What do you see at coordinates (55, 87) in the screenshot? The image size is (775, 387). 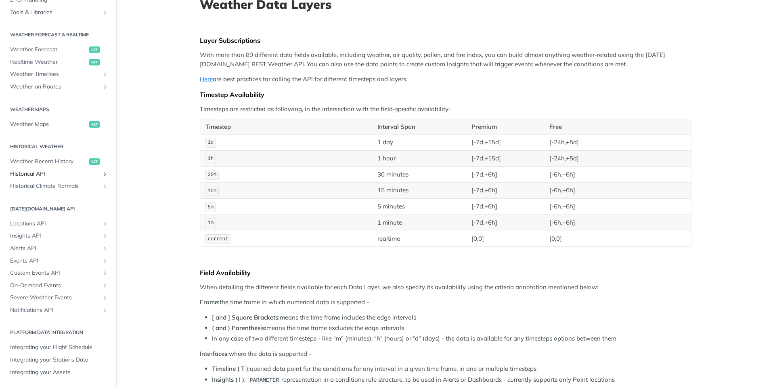 I see `span: Weather on Routes` at bounding box center [55, 87].